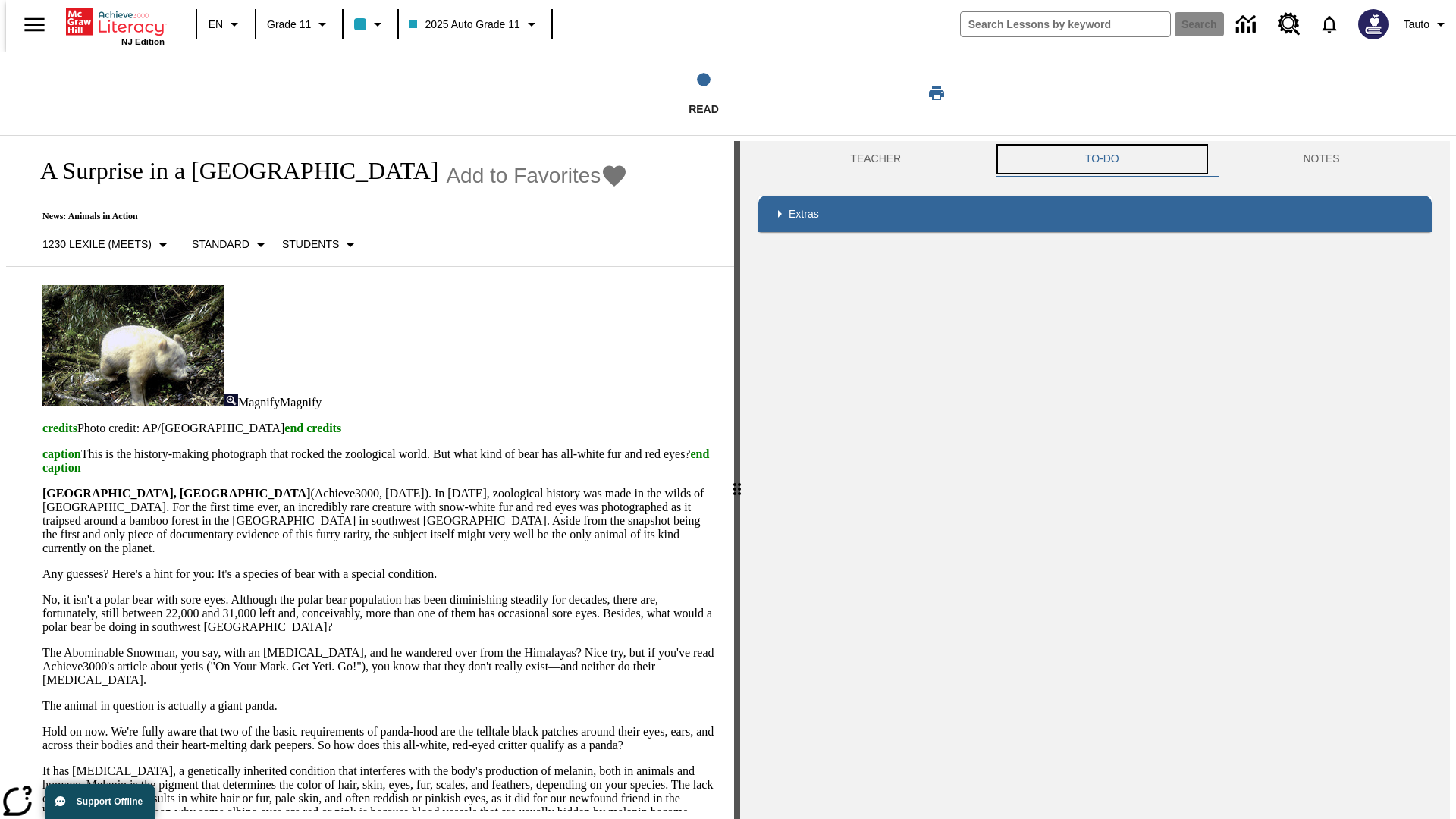  I want to click on button: Grade: Grade 11, Select a grade, so click(299, 24).